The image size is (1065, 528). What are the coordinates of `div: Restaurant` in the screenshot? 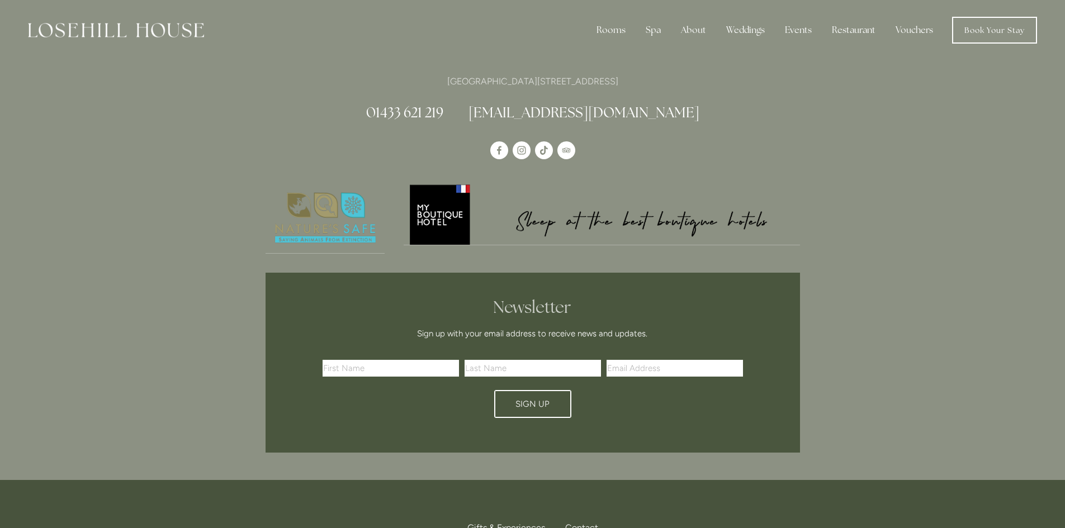 It's located at (854, 30).